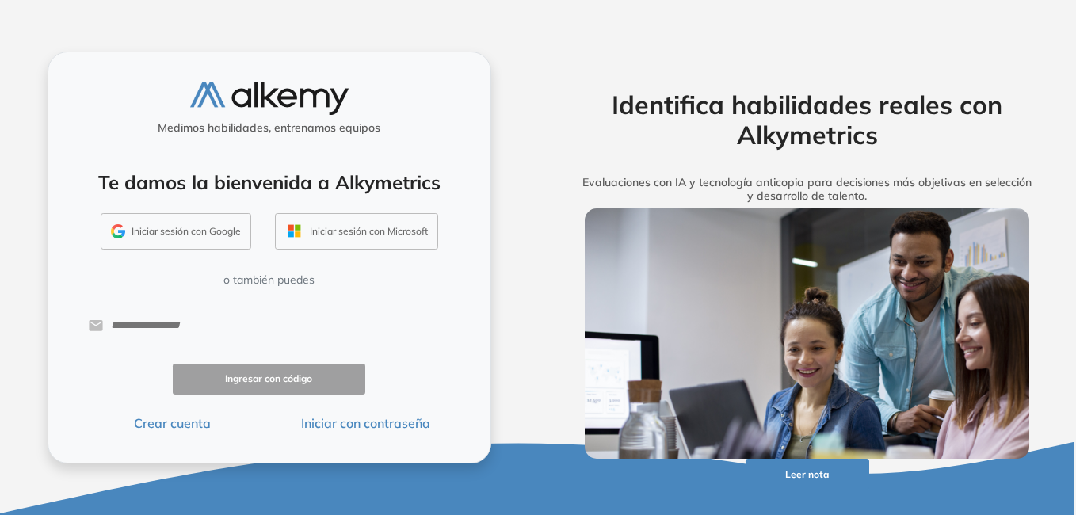 This screenshot has height=515, width=1076. I want to click on button: Iniciar sesión con Google, so click(176, 231).